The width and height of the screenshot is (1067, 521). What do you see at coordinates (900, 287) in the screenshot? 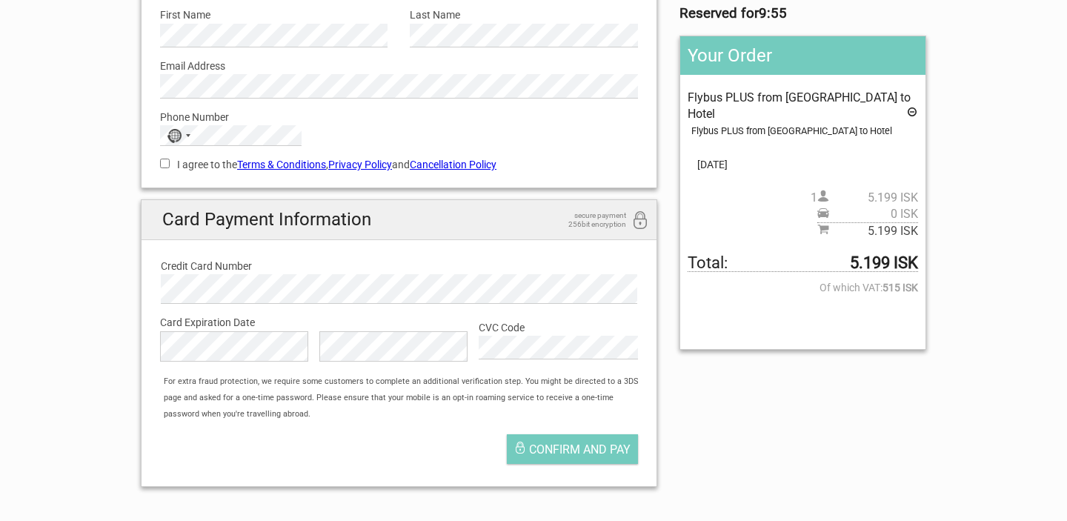
I see `strong: 515 ISK` at bounding box center [900, 287].